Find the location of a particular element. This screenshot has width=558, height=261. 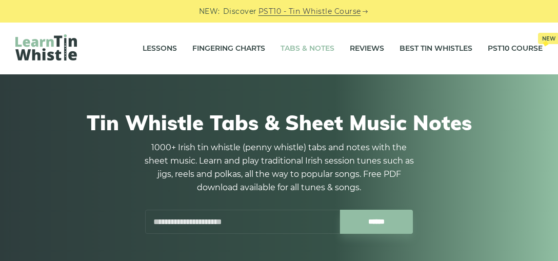

a: Fingering Charts is located at coordinates (229, 49).